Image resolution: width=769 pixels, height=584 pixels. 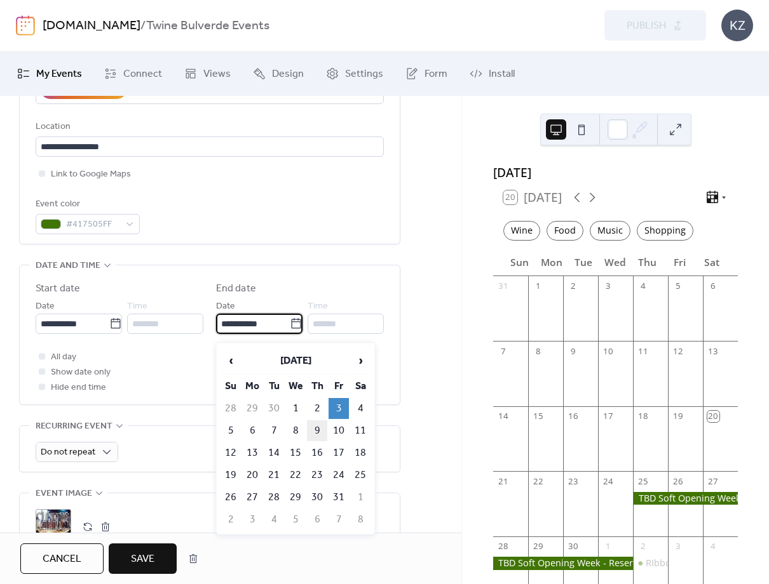 What do you see at coordinates (231, 386) in the screenshot?
I see `th: Su` at bounding box center [231, 386].